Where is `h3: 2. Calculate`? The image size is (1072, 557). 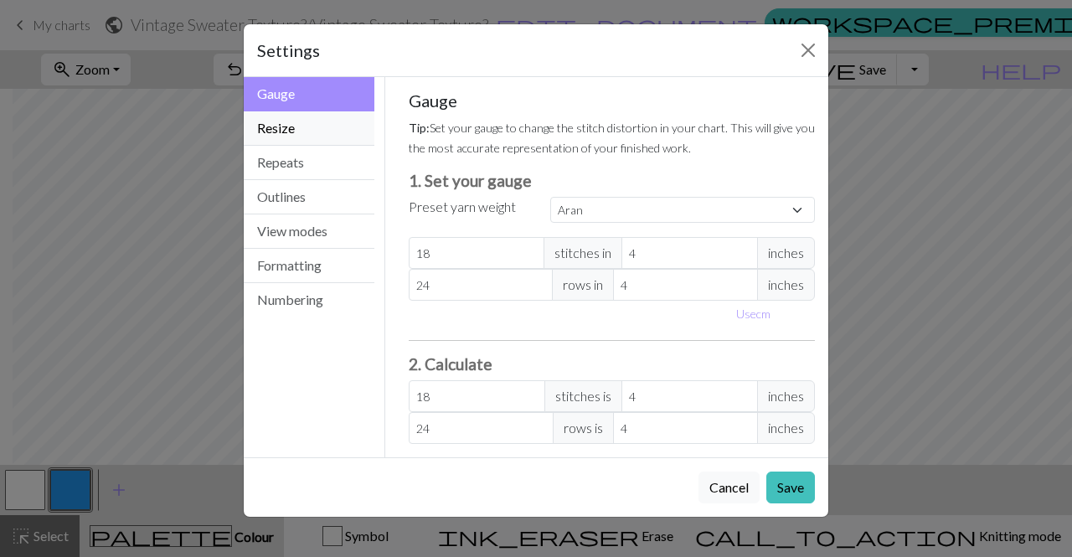
h3: 2. Calculate is located at coordinates (612, 364).